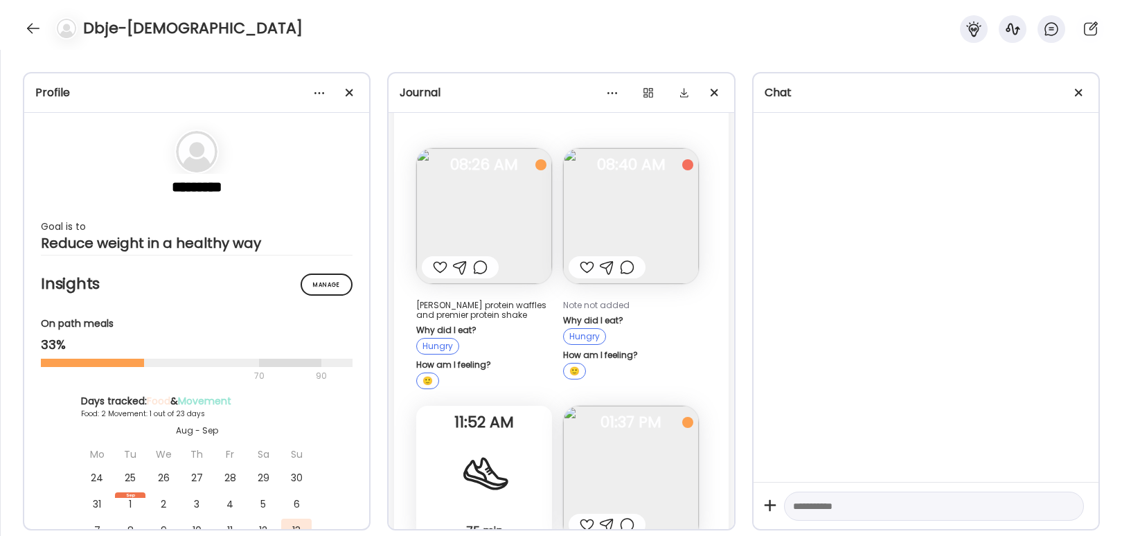 The height and width of the screenshot is (536, 1122). What do you see at coordinates (163, 454) in the screenshot?
I see `div: We` at bounding box center [163, 454].